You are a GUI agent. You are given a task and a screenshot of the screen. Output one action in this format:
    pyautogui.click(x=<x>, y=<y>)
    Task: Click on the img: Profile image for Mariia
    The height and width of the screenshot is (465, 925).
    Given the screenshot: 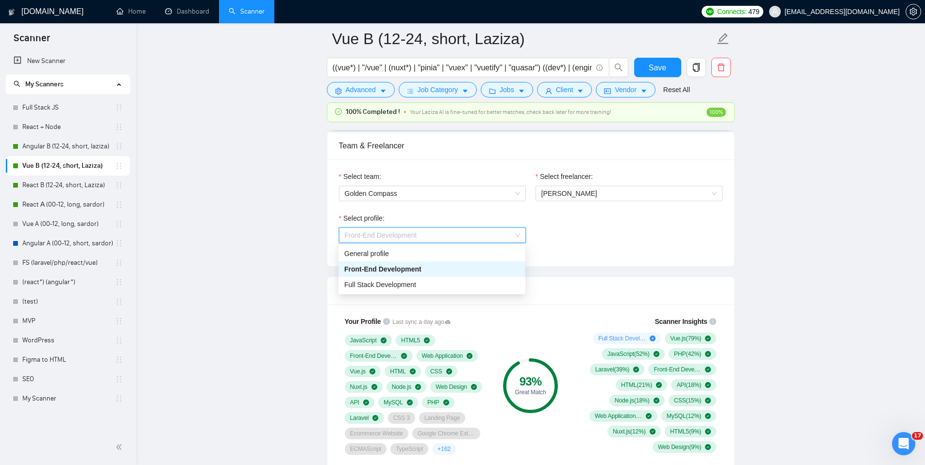 What is the action you would take?
    pyautogui.click(x=35, y=13)
    